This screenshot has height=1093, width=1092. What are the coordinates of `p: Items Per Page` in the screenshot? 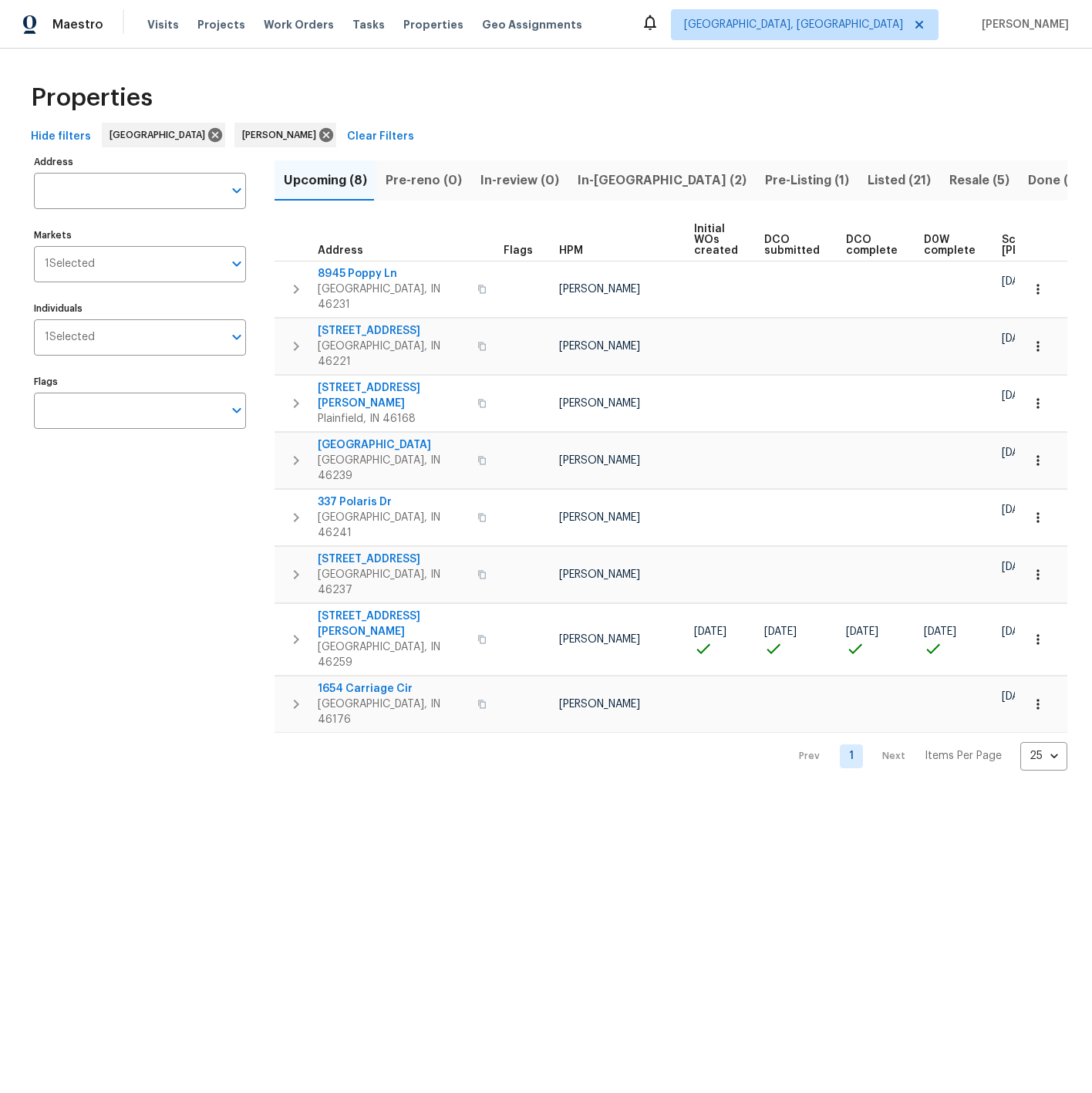 It's located at (963, 756).